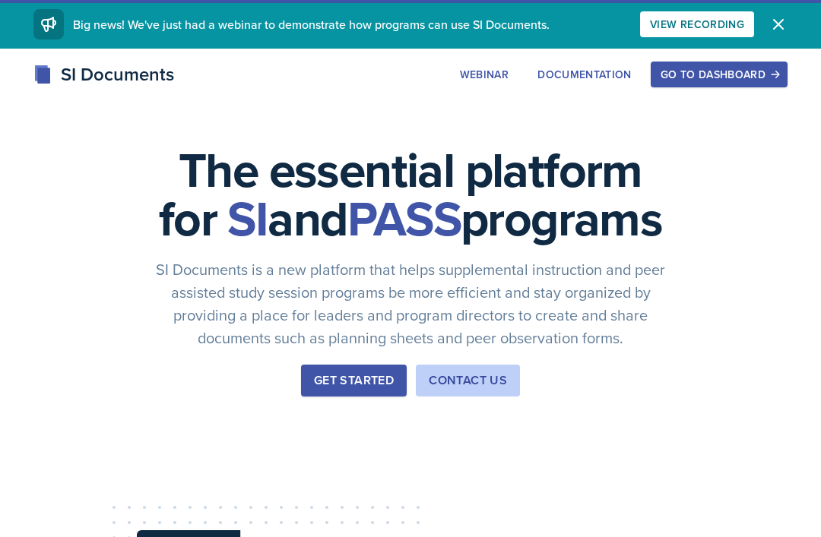 This screenshot has width=821, height=537. What do you see at coordinates (584, 74) in the screenshot?
I see `button: Documentation` at bounding box center [584, 74].